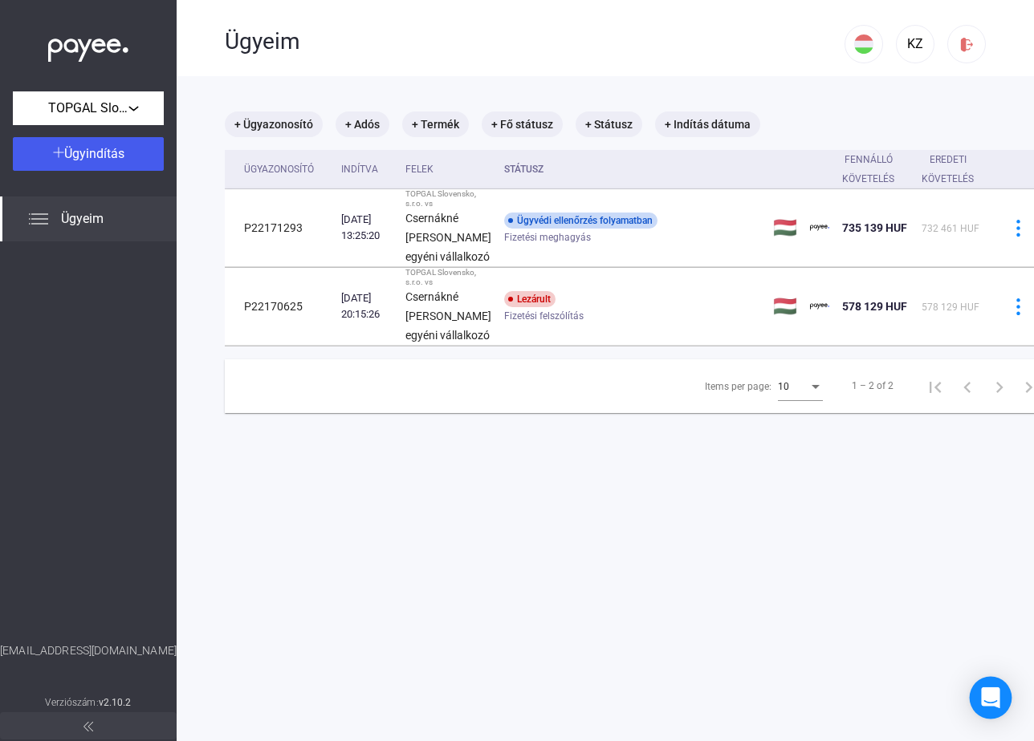 This screenshot has height=741, width=1034. What do you see at coordinates (608, 124) in the screenshot?
I see `mat-chip: + Státusz` at bounding box center [608, 124].